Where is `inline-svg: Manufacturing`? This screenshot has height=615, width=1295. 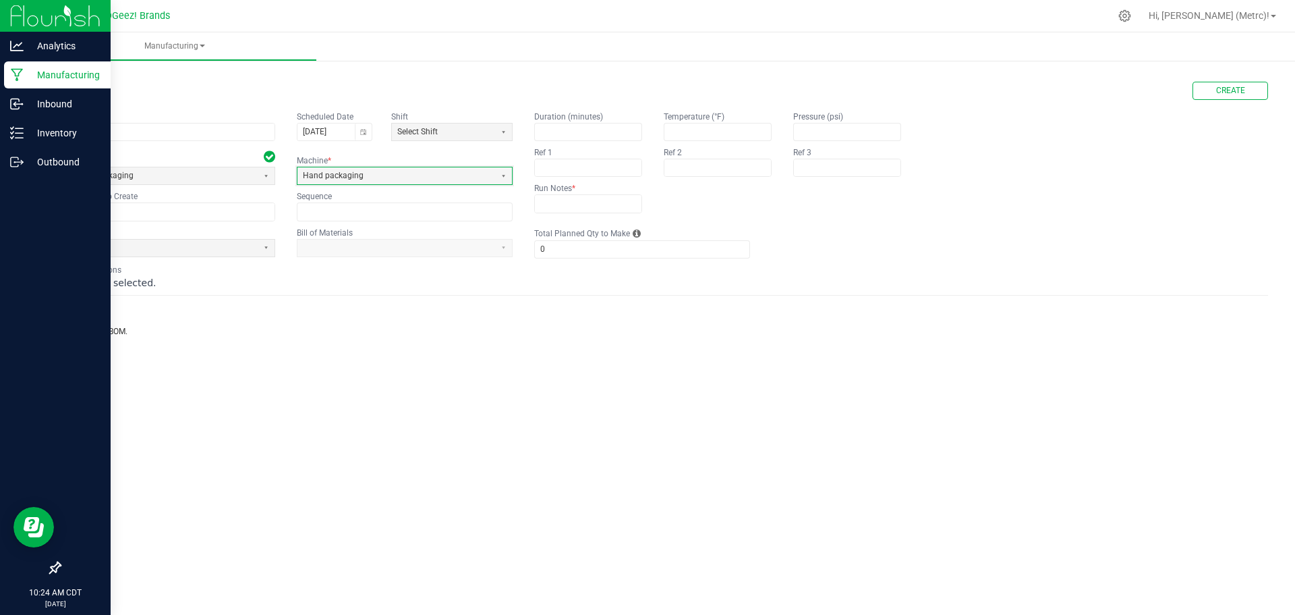 inline-svg: Manufacturing is located at coordinates (17, 75).